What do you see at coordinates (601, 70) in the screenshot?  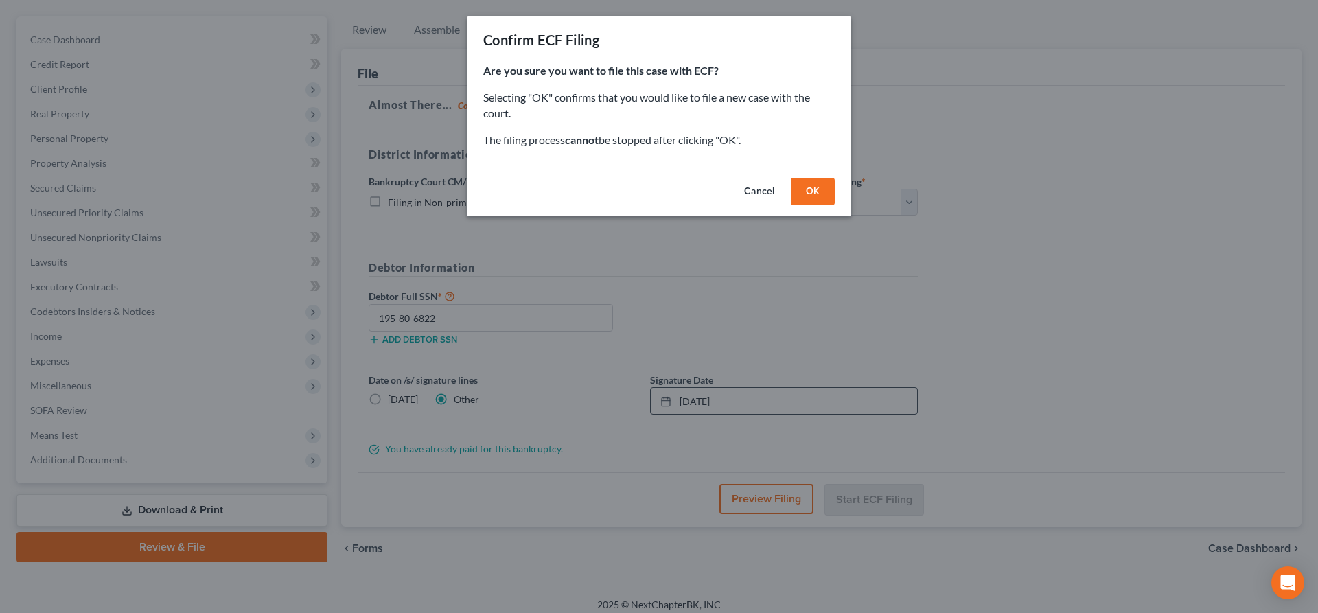 I see `strong: Are you sure you want to file this case with ECF?` at bounding box center [601, 70].